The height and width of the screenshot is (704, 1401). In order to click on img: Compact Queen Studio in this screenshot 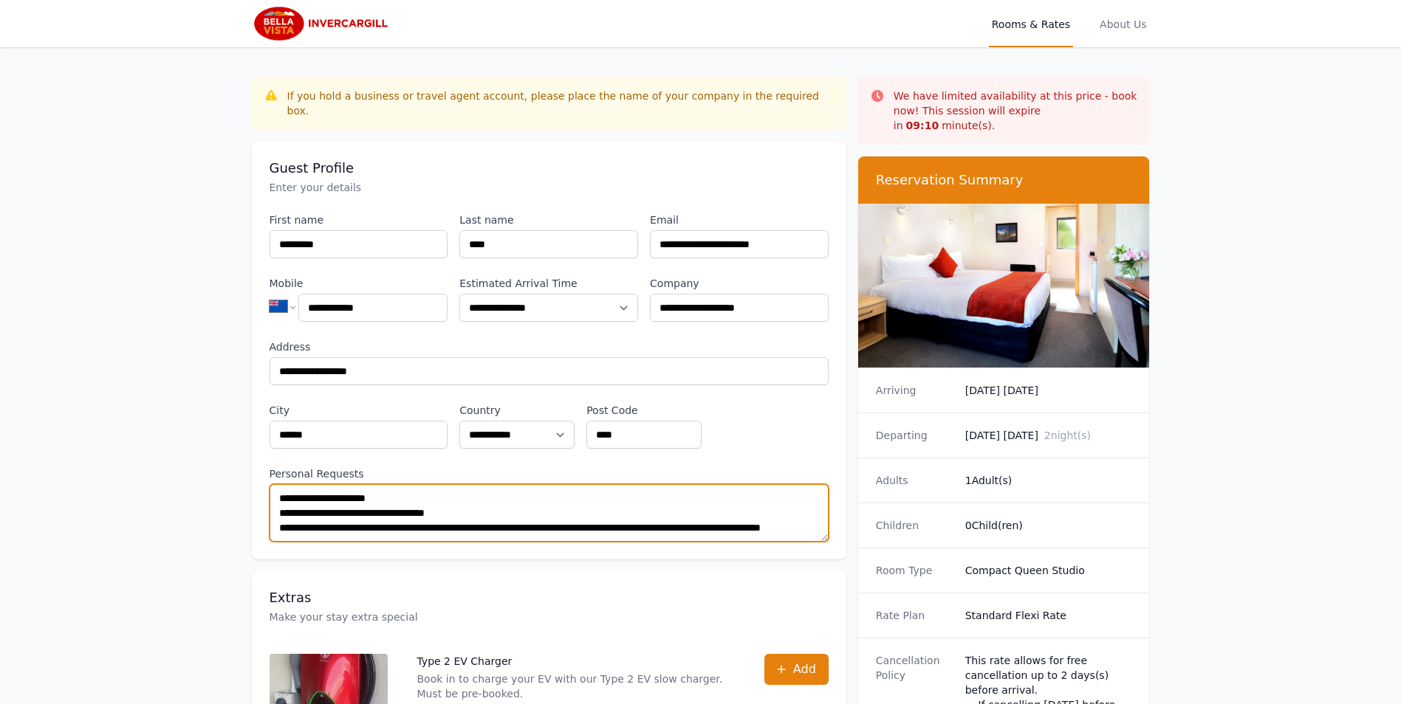, I will do `click(1003, 286)`.